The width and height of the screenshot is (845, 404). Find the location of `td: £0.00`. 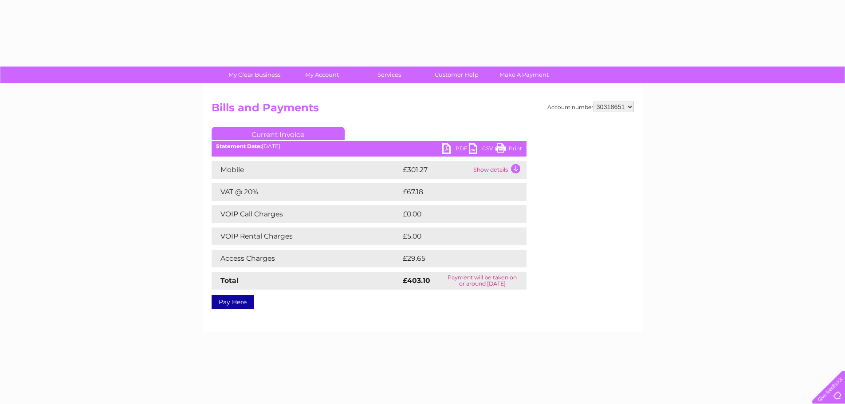

td: £0.00 is located at coordinates (453, 214).